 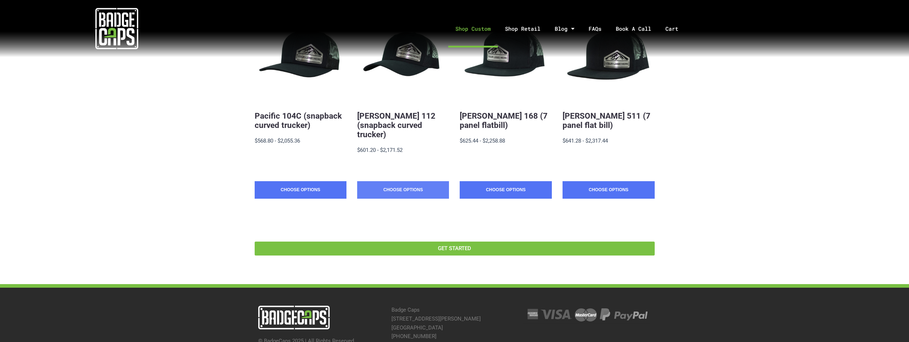 What do you see at coordinates (277, 141) in the screenshot?
I see `span: $568.80 - $2,055.36` at bounding box center [277, 141].